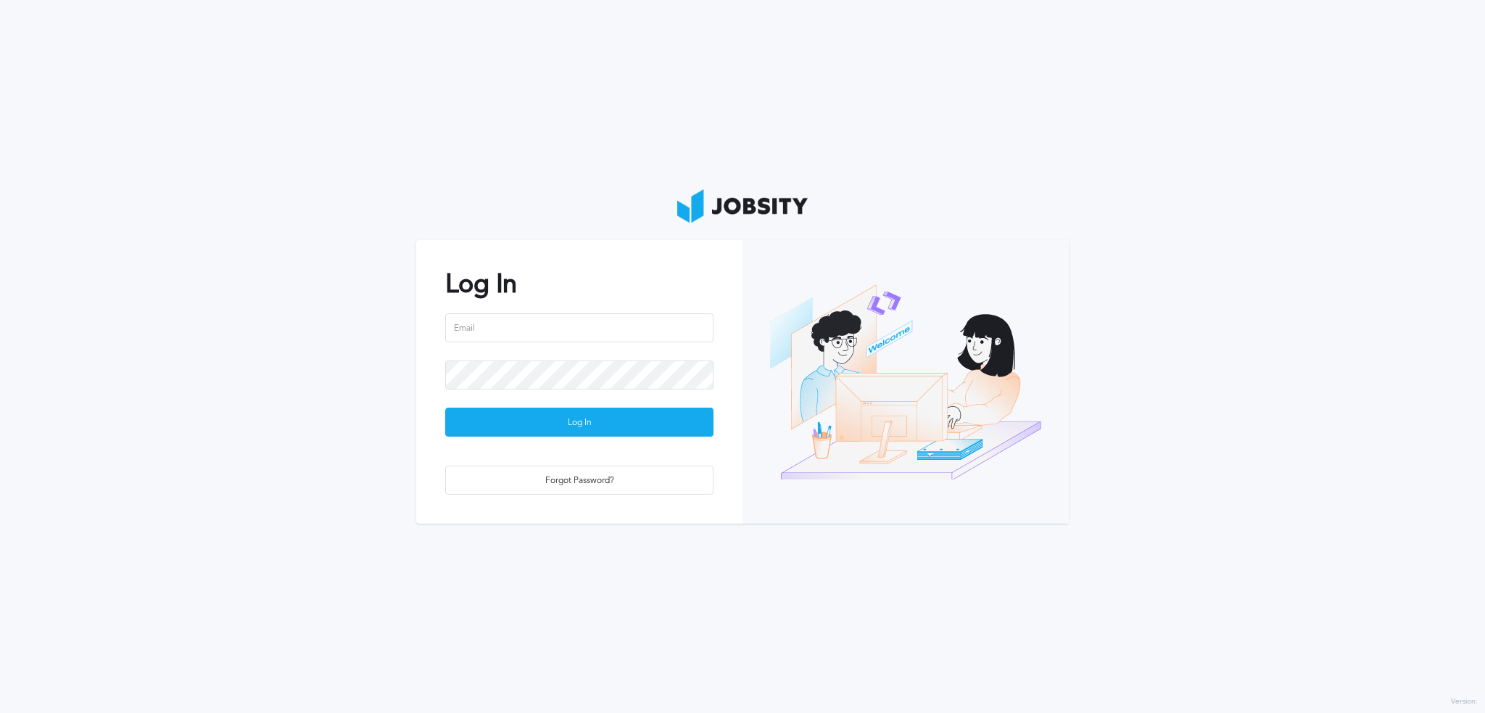 The height and width of the screenshot is (713, 1485). I want to click on input: Email, so click(579, 328).